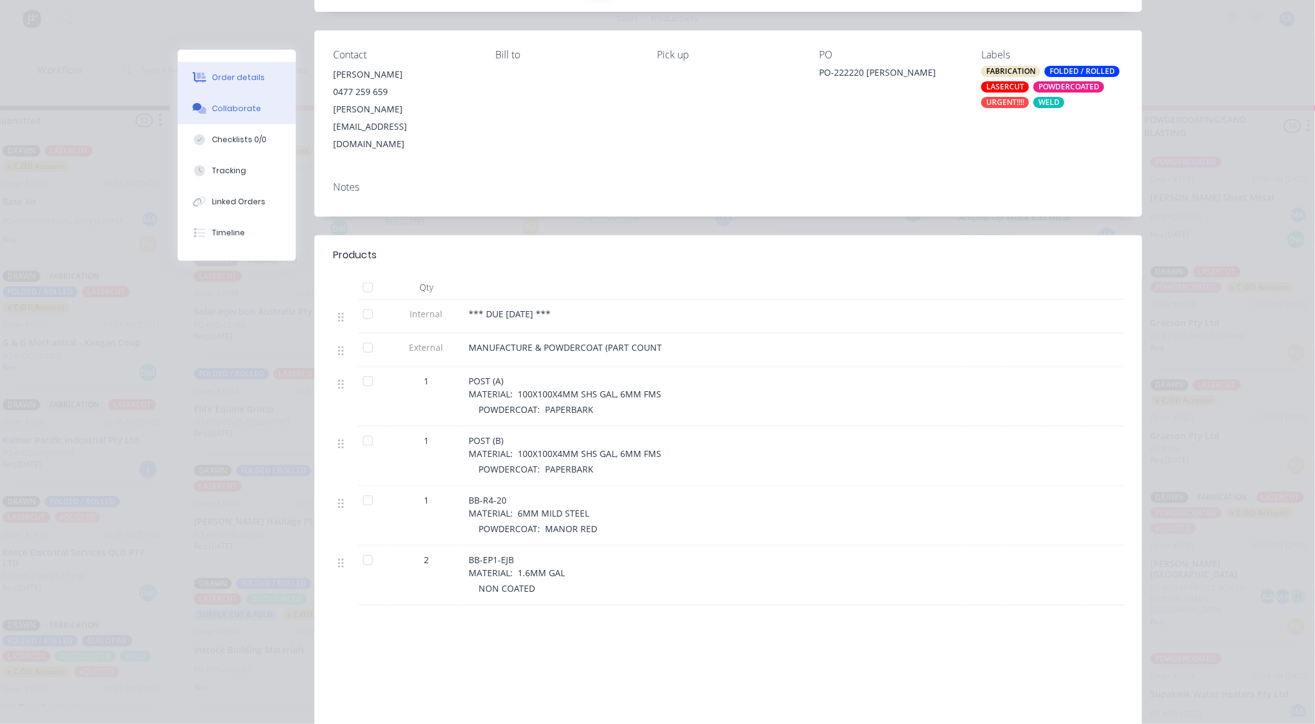  I want to click on div: Order details, so click(239, 78).